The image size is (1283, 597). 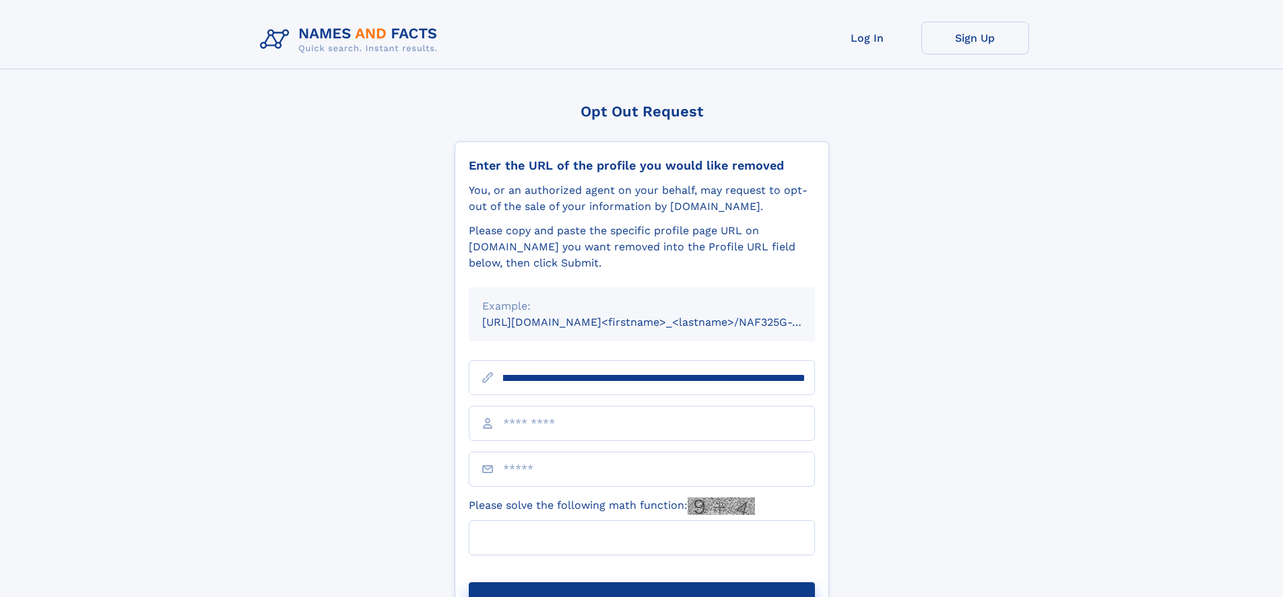 I want to click on img: Logo Names and Facts, so click(x=352, y=40).